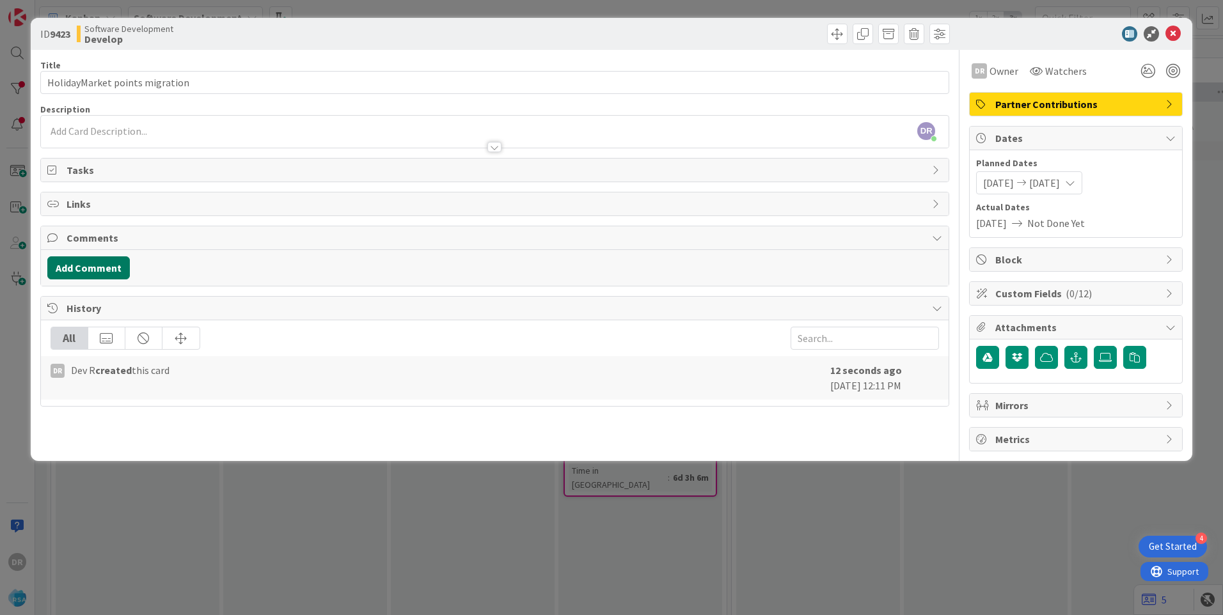 This screenshot has height=615, width=1223. What do you see at coordinates (1079, 294) in the screenshot?
I see `span: ( 0/12 )` at bounding box center [1079, 294].